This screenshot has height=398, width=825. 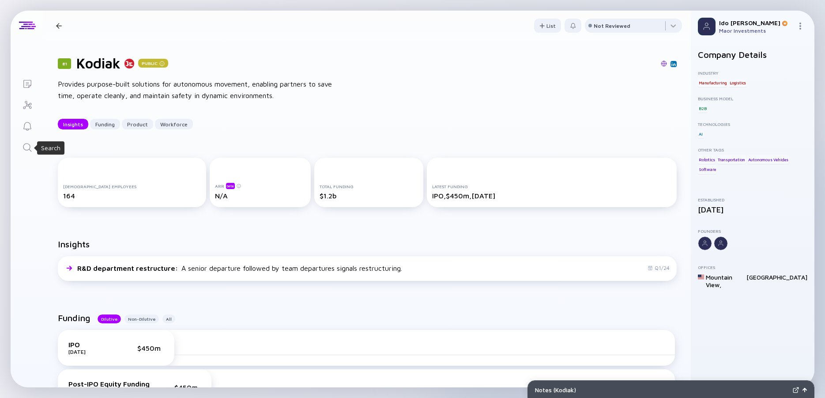 What do you see at coordinates (707, 159) in the screenshot?
I see `div: Robotics` at bounding box center [707, 159].